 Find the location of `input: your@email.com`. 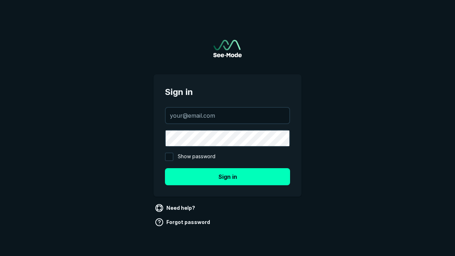

input: your@email.com is located at coordinates (227, 116).